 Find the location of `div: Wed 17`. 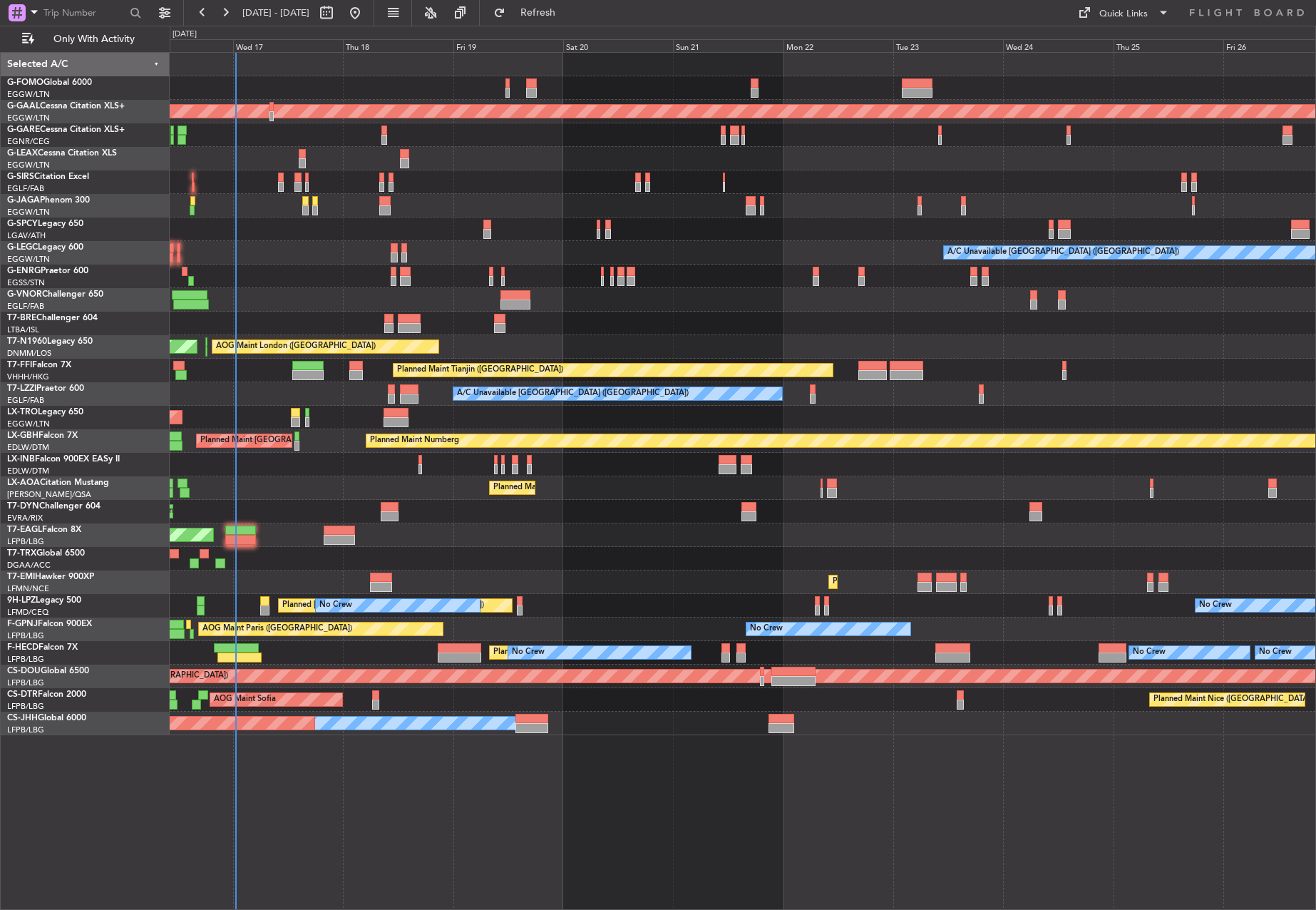

div: Wed 17 is located at coordinates (288, 46).